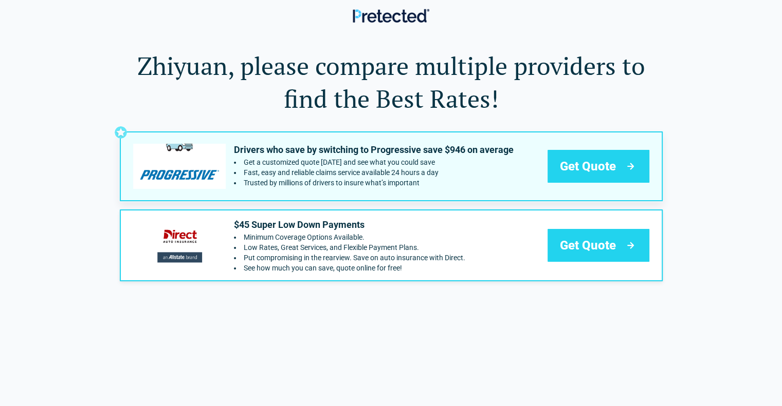  What do you see at coordinates (391, 166) in the screenshot?
I see `a: progressive's logoDrivers who save by switching to Progressive save $946 on averageGet a customiz...` at bounding box center [391, 166].